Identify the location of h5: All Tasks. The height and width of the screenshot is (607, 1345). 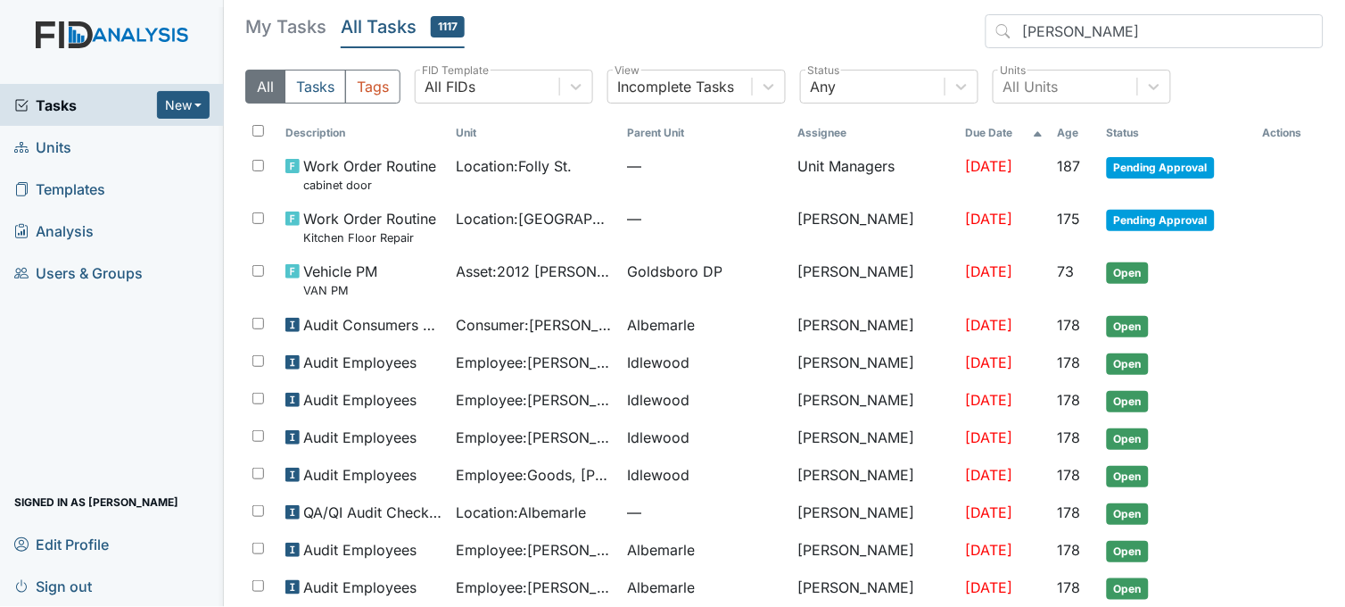
(402, 27).